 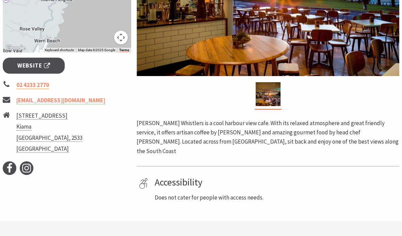 What do you see at coordinates (16, 48) in the screenshot?
I see `img: Google` at bounding box center [16, 48].